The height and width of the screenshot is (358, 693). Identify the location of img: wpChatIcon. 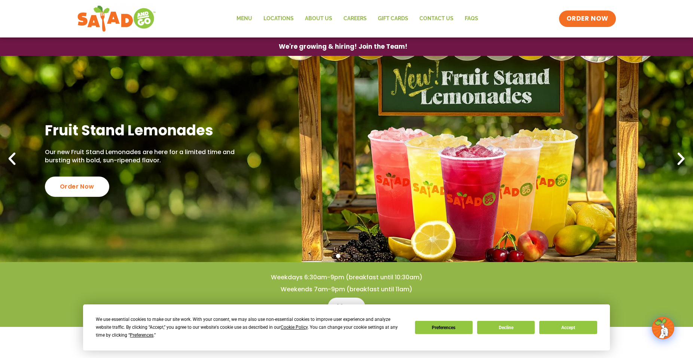
(663, 328).